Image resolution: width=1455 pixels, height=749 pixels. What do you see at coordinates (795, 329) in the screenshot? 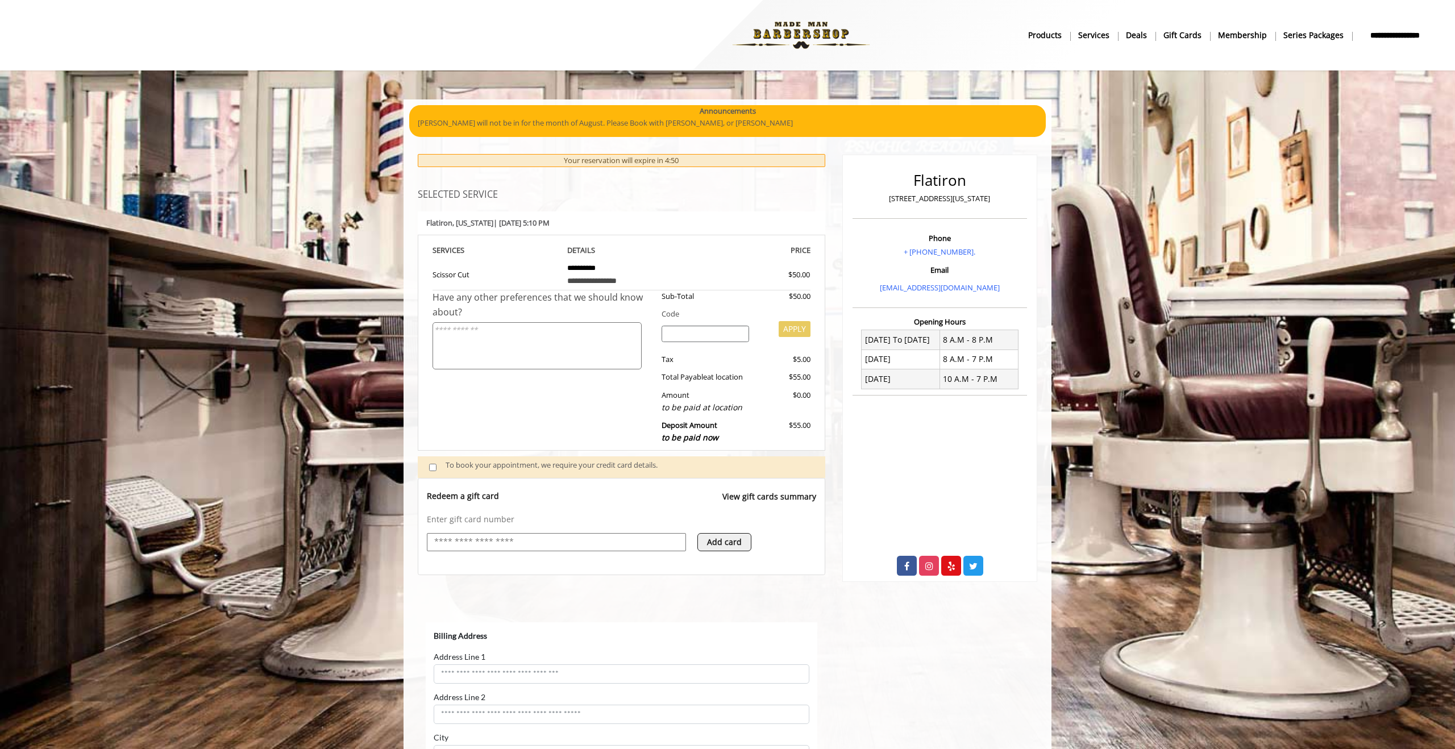
I see `button: APPLY` at bounding box center [795, 329].